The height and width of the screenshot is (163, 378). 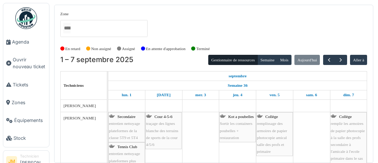 What do you see at coordinates (126, 117) in the screenshot?
I see `span: Secondaire` at bounding box center [126, 117].